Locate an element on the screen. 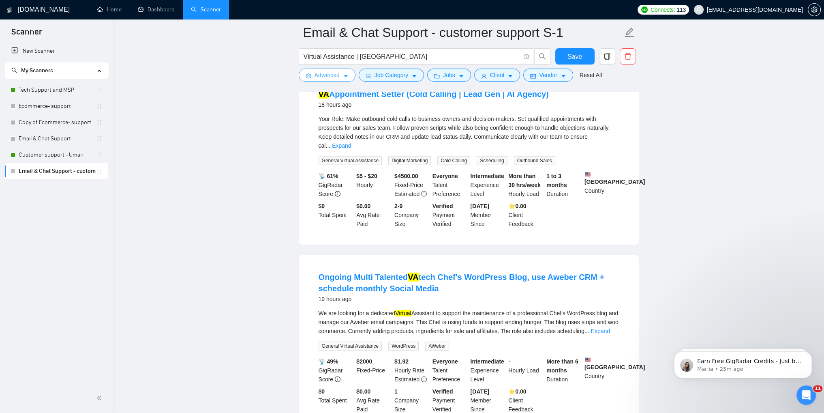  span: exclamation-circle is located at coordinates (424, 194).